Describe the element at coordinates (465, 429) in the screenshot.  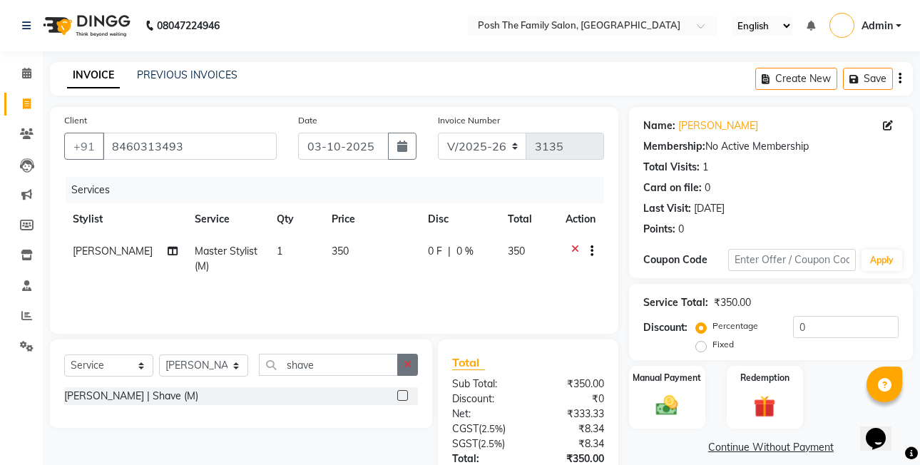
I see `span: CGST` at that location.